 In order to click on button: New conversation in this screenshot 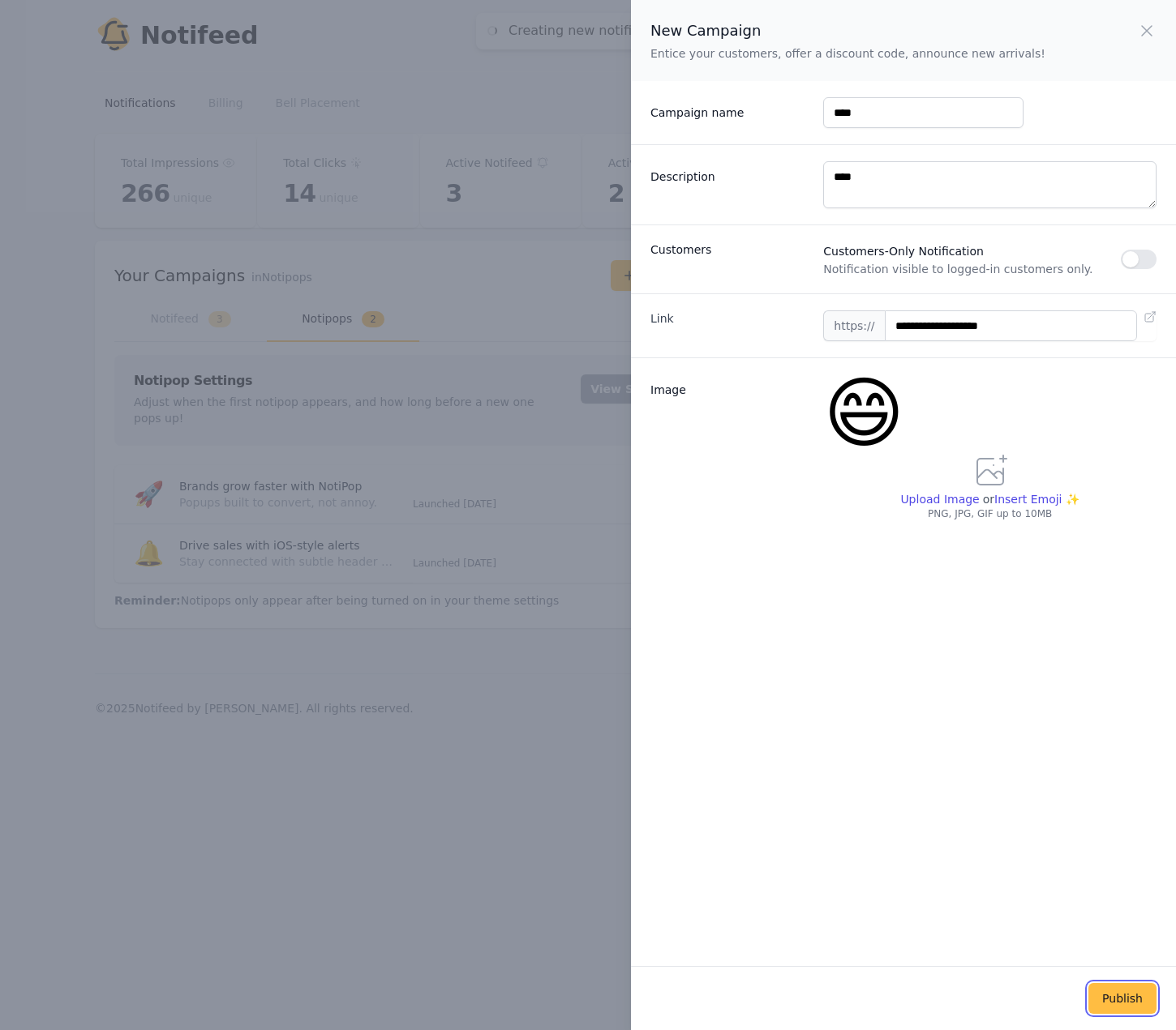, I will do `click(162, 231)`.